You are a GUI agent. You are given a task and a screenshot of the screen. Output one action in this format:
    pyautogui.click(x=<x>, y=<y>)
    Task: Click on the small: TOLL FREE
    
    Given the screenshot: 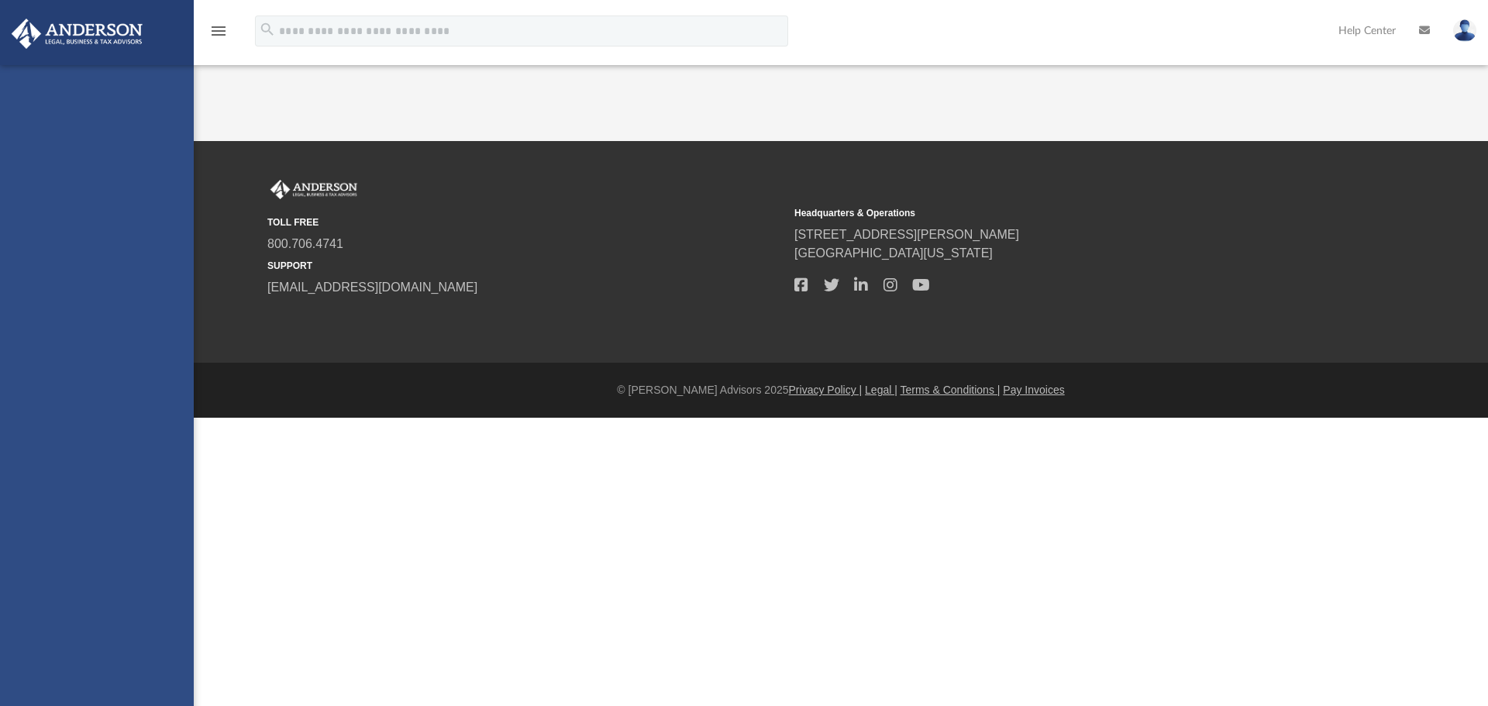 What is the action you would take?
    pyautogui.click(x=526, y=222)
    